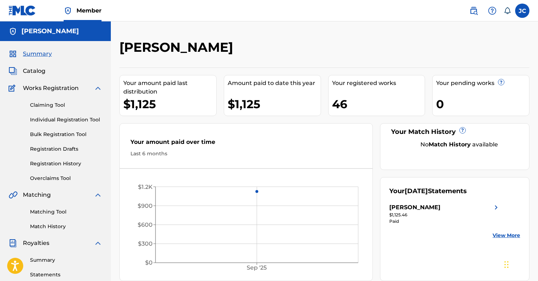 The height and width of the screenshot is (281, 538). What do you see at coordinates (30, 54) in the screenshot?
I see `a: SummarySummary` at bounding box center [30, 54].